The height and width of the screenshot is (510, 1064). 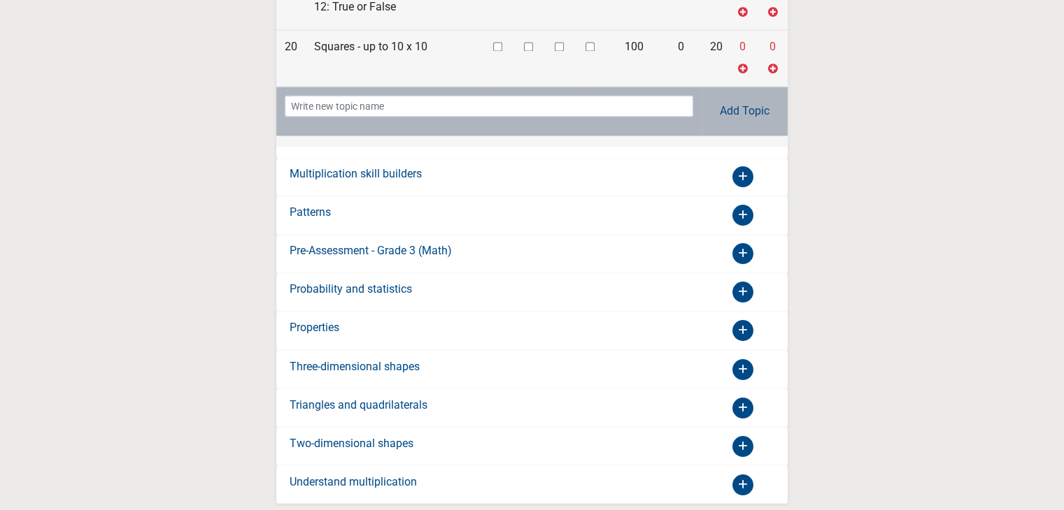 What do you see at coordinates (744, 111) in the screenshot?
I see `button: Add Topic` at bounding box center [744, 111].